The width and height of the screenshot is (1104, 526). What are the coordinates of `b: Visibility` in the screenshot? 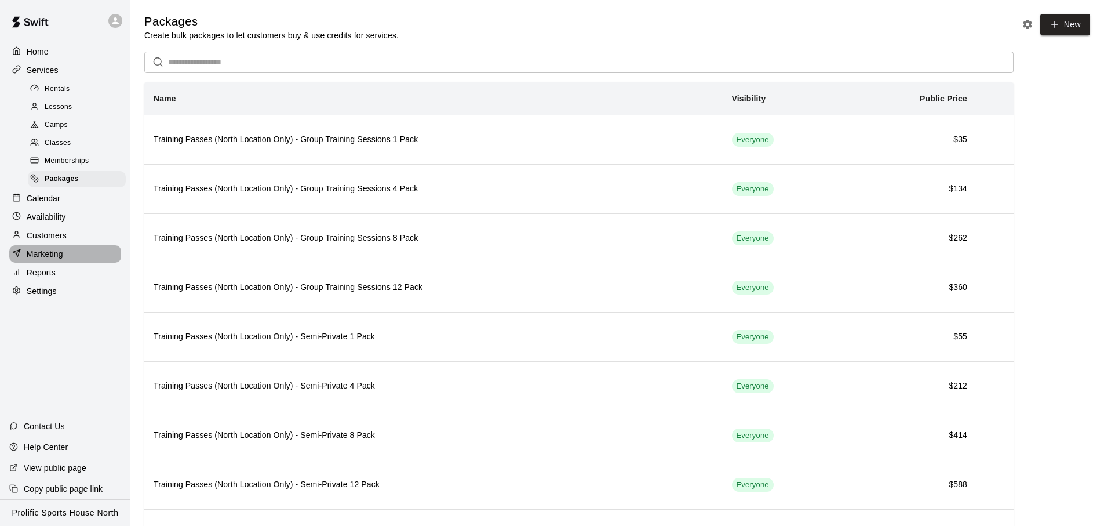 It's located at (749, 99).